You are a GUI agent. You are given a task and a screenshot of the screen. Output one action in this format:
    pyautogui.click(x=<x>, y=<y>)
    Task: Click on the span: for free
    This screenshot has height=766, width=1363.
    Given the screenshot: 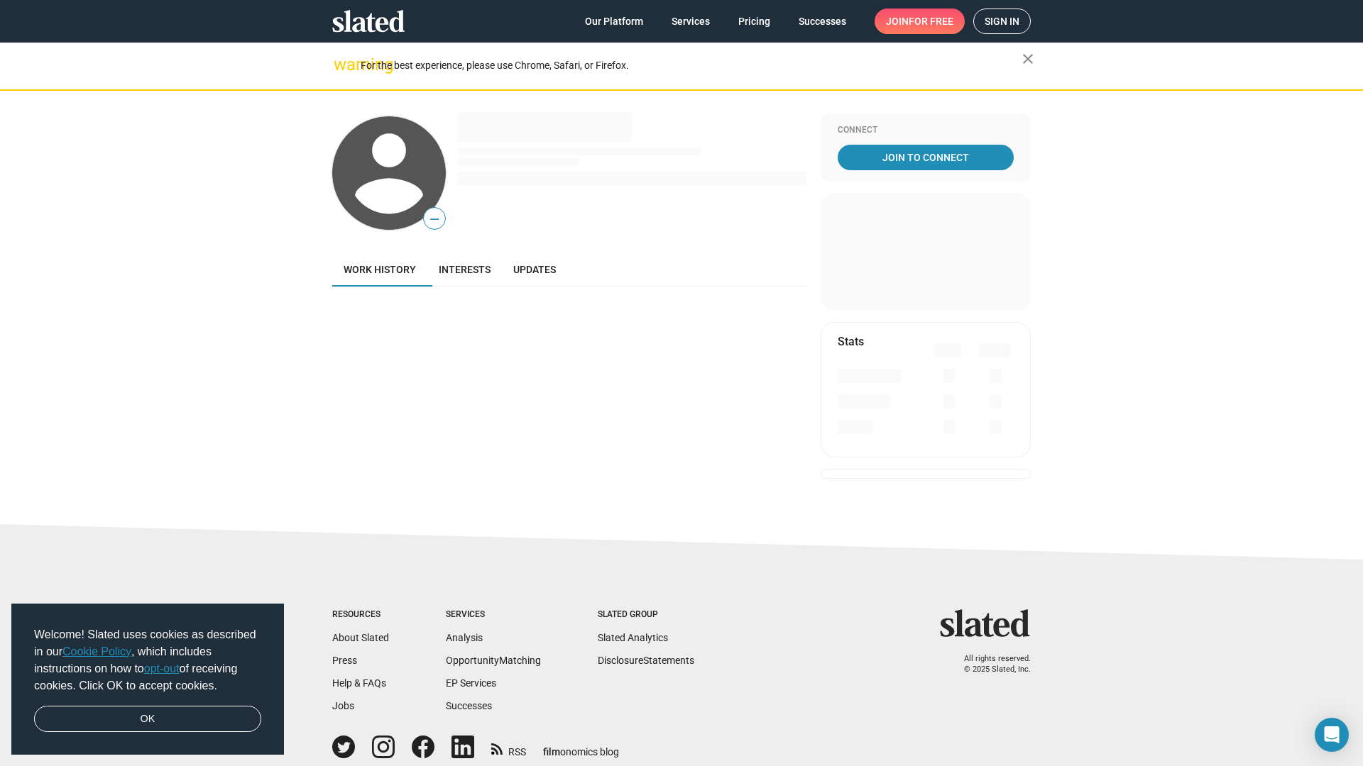 What is the action you would take?
    pyautogui.click(x=930, y=21)
    